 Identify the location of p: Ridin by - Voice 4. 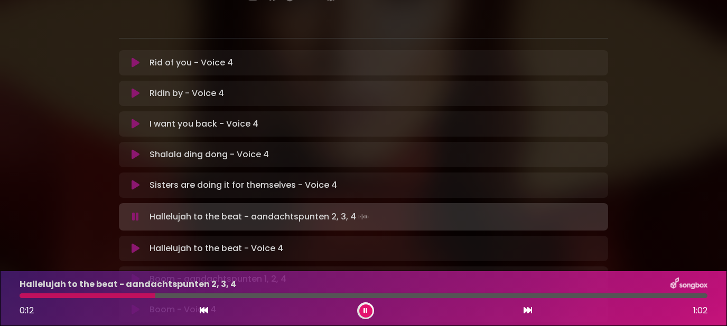
(186, 93).